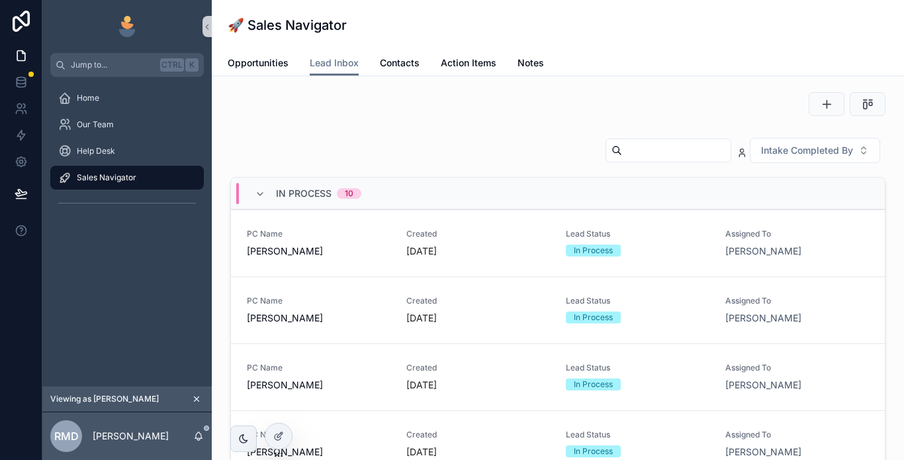 This screenshot has height=460, width=904. I want to click on span: Contacts, so click(400, 63).